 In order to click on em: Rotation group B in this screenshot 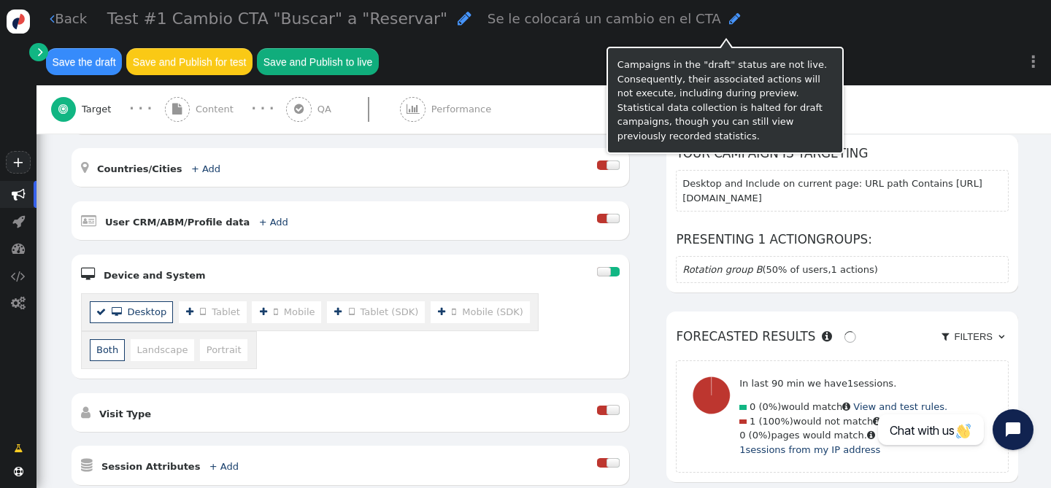, I will do `click(722, 269)`.